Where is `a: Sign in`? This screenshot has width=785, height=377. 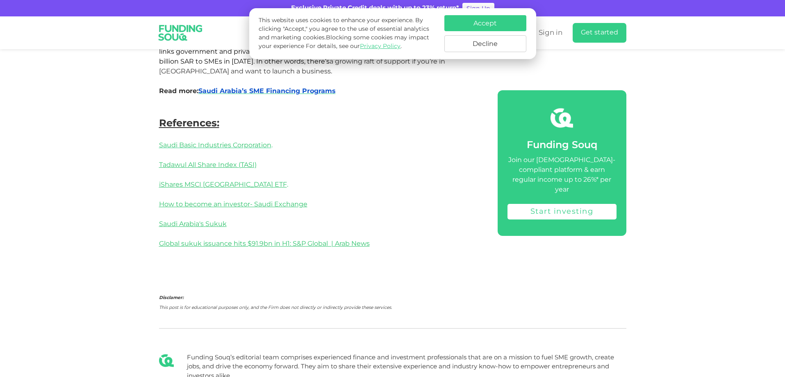 a: Sign in is located at coordinates (549, 33).